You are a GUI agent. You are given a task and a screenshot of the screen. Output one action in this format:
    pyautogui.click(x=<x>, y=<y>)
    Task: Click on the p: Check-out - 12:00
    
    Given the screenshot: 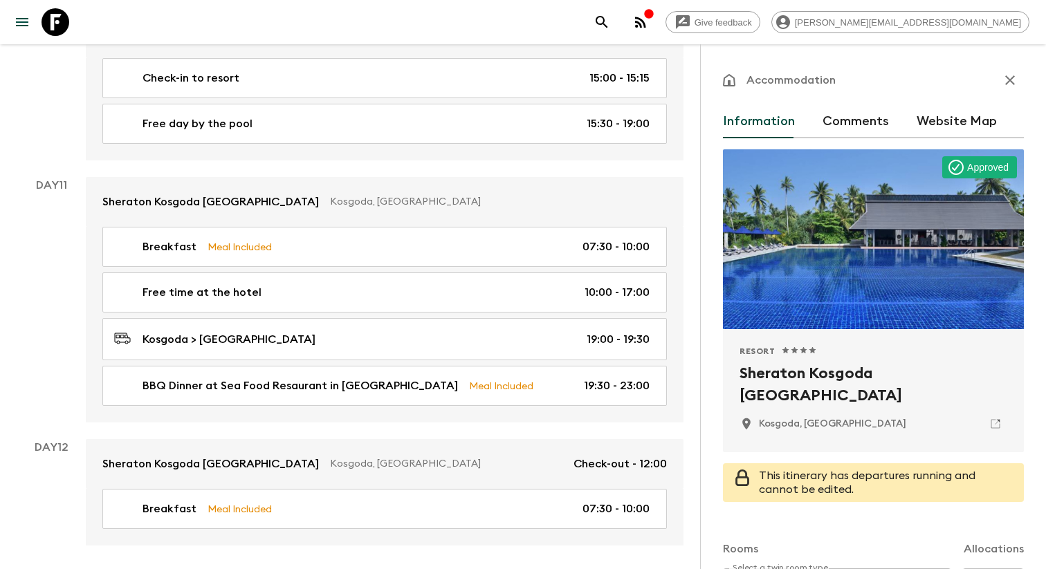 What is the action you would take?
    pyautogui.click(x=620, y=464)
    